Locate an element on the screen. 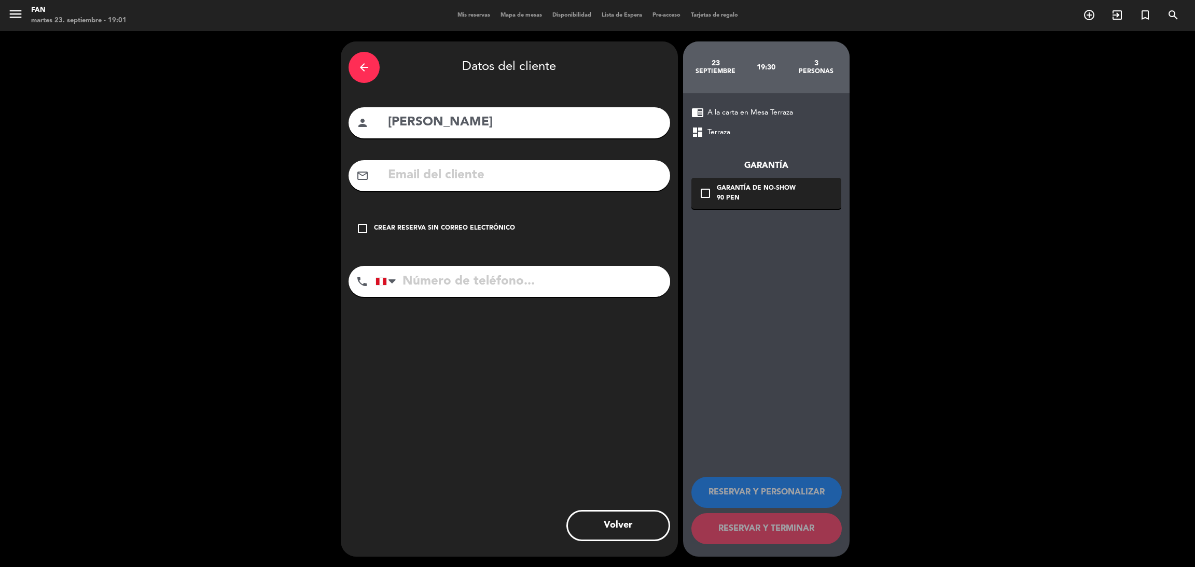 Image resolution: width=1195 pixels, height=567 pixels. span: Tarjetas de regalo is located at coordinates (714, 15).